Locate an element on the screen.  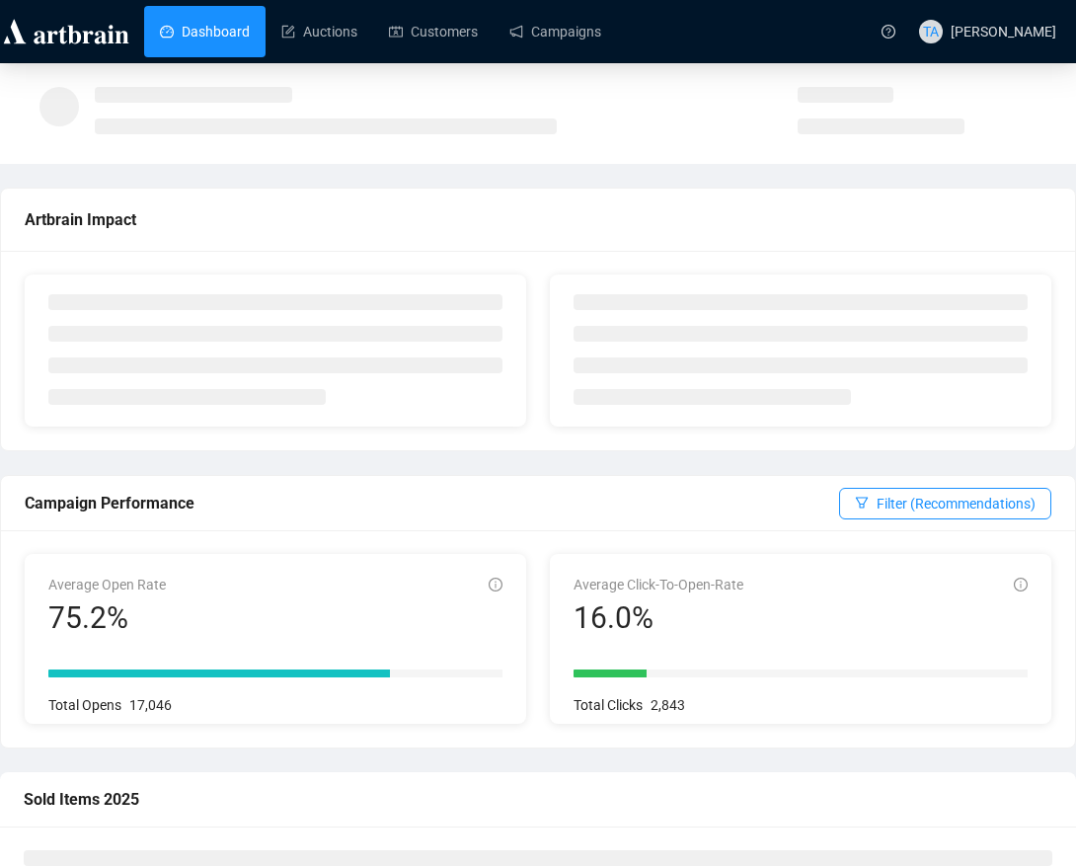
span: 17,046 is located at coordinates (150, 705).